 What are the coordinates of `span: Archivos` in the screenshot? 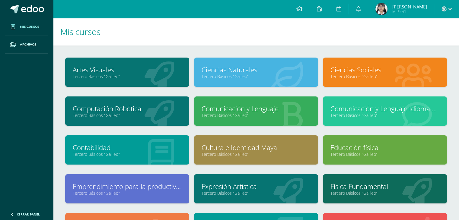 It's located at (28, 45).